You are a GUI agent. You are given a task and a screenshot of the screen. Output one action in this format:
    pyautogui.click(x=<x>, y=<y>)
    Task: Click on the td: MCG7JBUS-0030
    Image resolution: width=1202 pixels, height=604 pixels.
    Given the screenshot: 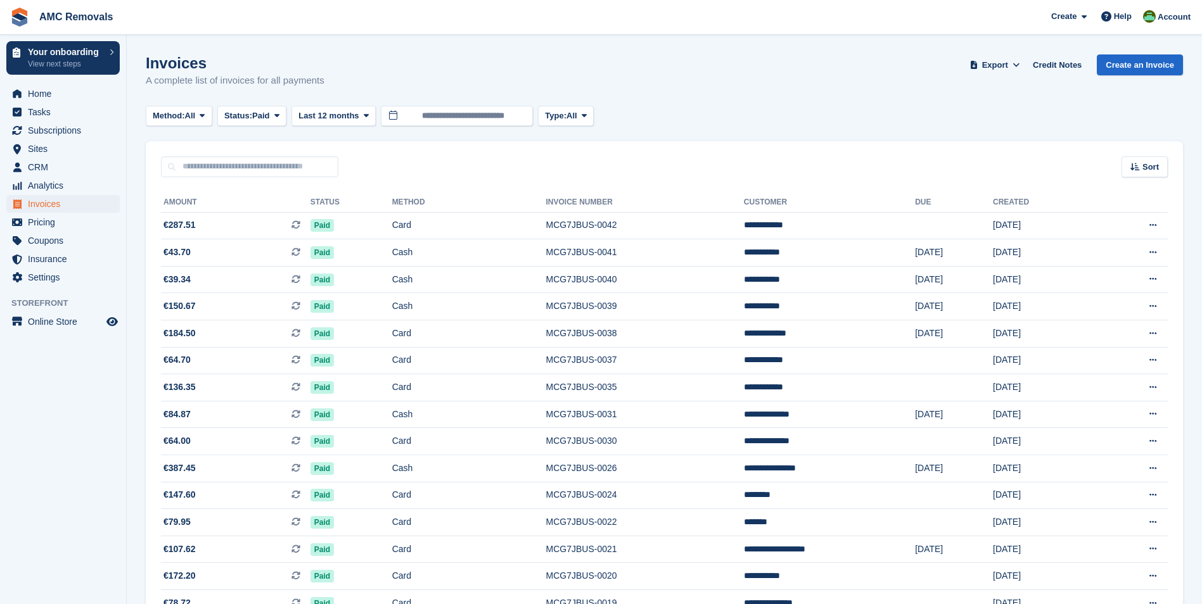 What is the action you would take?
    pyautogui.click(x=645, y=442)
    